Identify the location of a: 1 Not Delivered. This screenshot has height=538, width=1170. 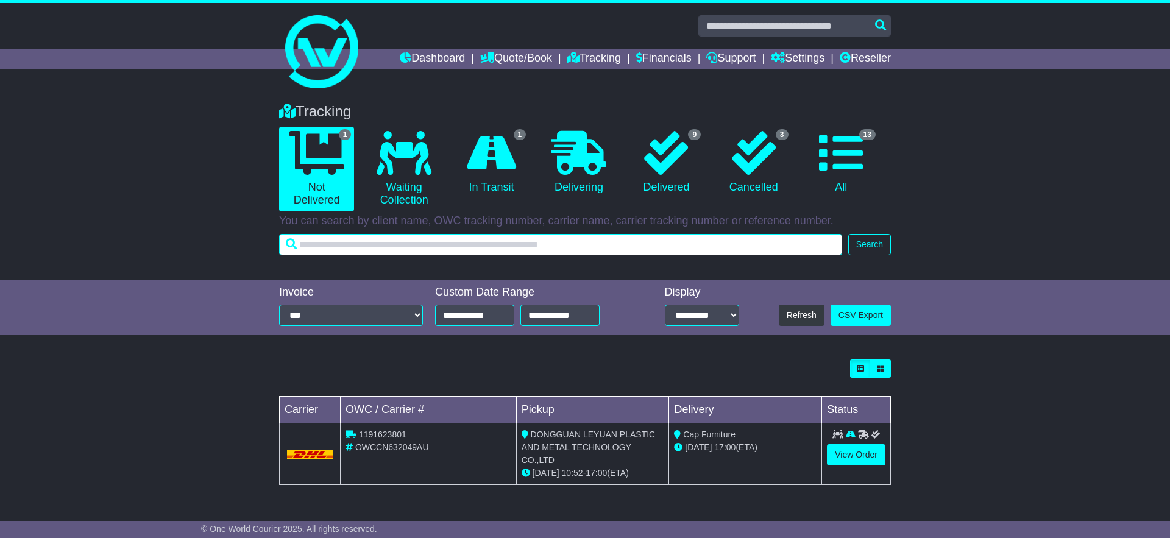
(316, 169).